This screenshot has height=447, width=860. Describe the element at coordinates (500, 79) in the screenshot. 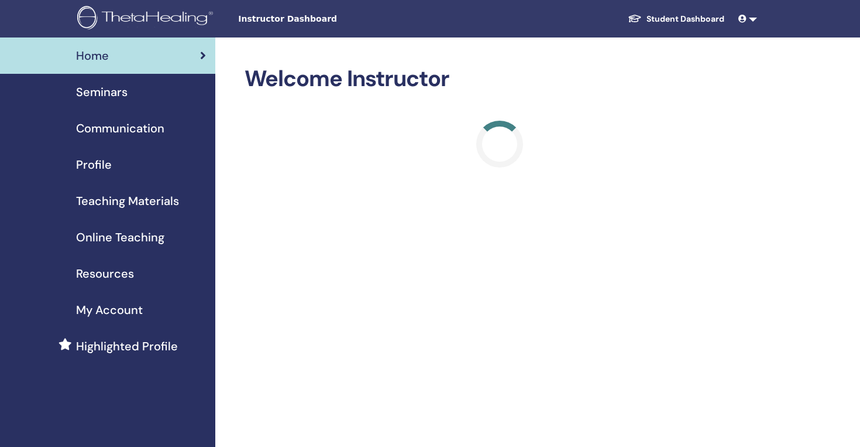

I see `h2: Welcome Instructor` at that location.